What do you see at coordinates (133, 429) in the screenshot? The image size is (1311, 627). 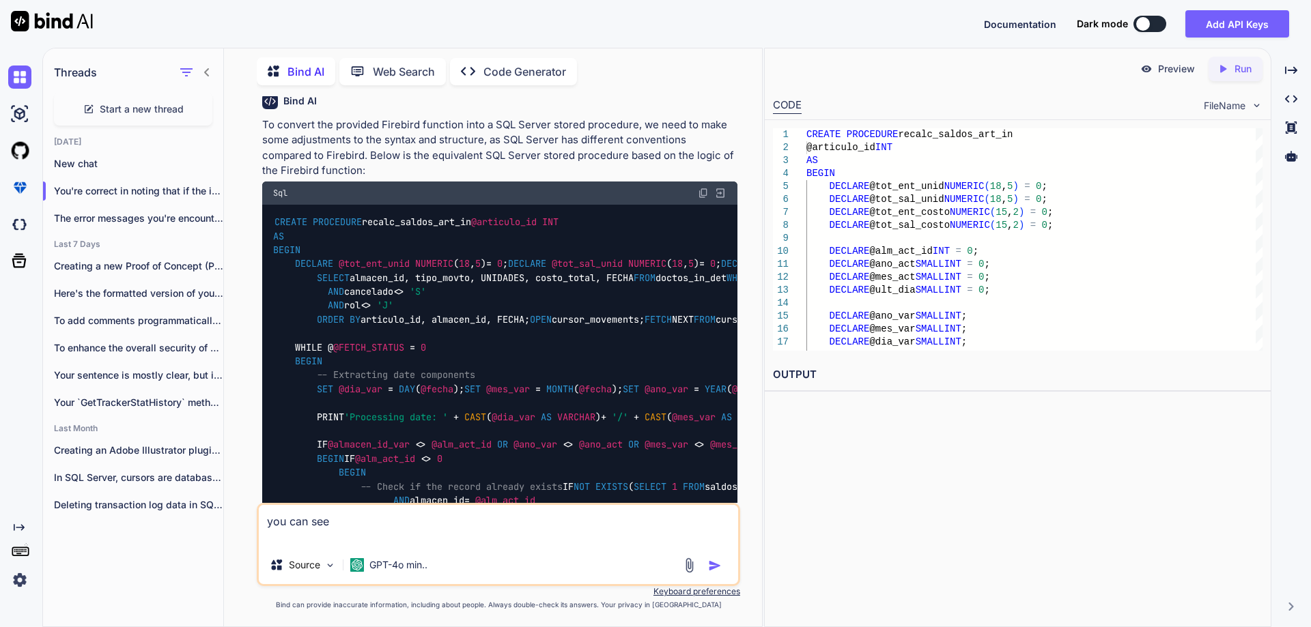 I see `h2: Last Month` at bounding box center [133, 429].